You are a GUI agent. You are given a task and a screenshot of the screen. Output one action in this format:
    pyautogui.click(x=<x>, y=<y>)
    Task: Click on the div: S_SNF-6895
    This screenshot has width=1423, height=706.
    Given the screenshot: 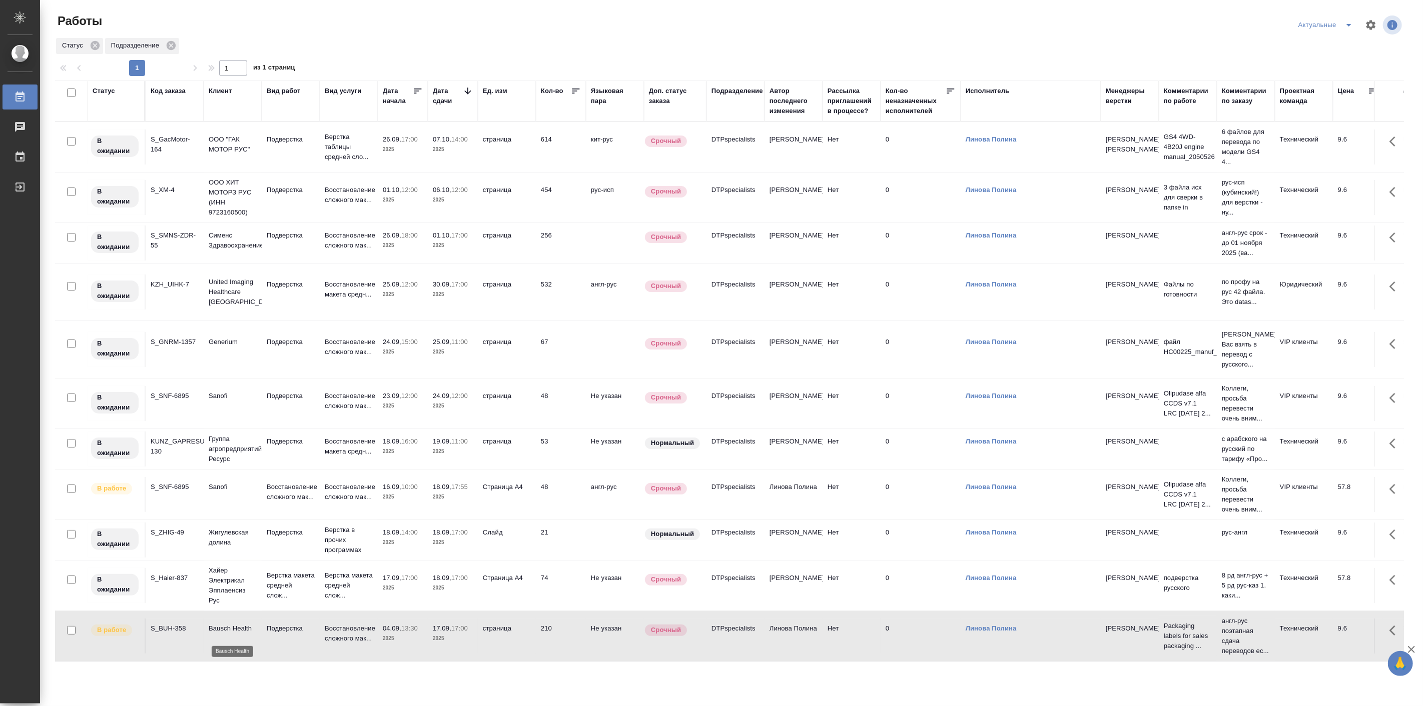 What is the action you would take?
    pyautogui.click(x=175, y=487)
    